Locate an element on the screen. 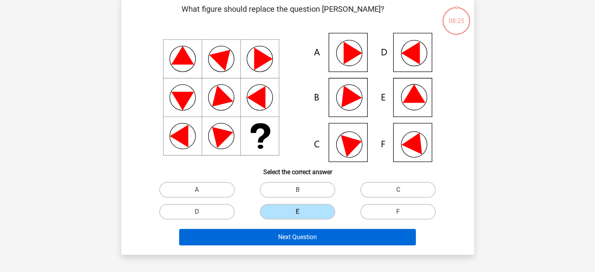 Image resolution: width=595 pixels, height=272 pixels. label: A is located at coordinates (197, 190).